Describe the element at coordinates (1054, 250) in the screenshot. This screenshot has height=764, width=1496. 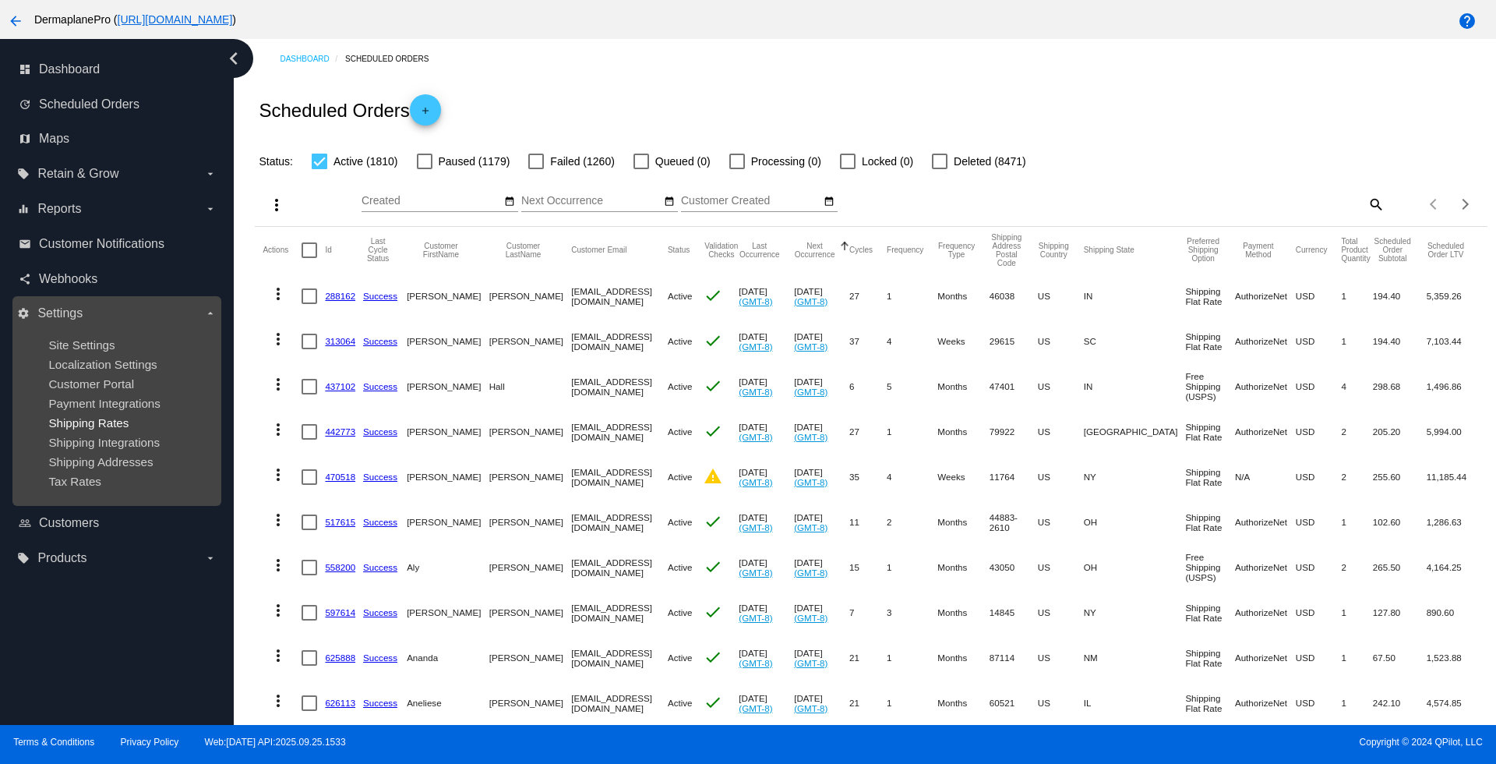
I see `button: Change sorting for ShippingCountry` at that location.